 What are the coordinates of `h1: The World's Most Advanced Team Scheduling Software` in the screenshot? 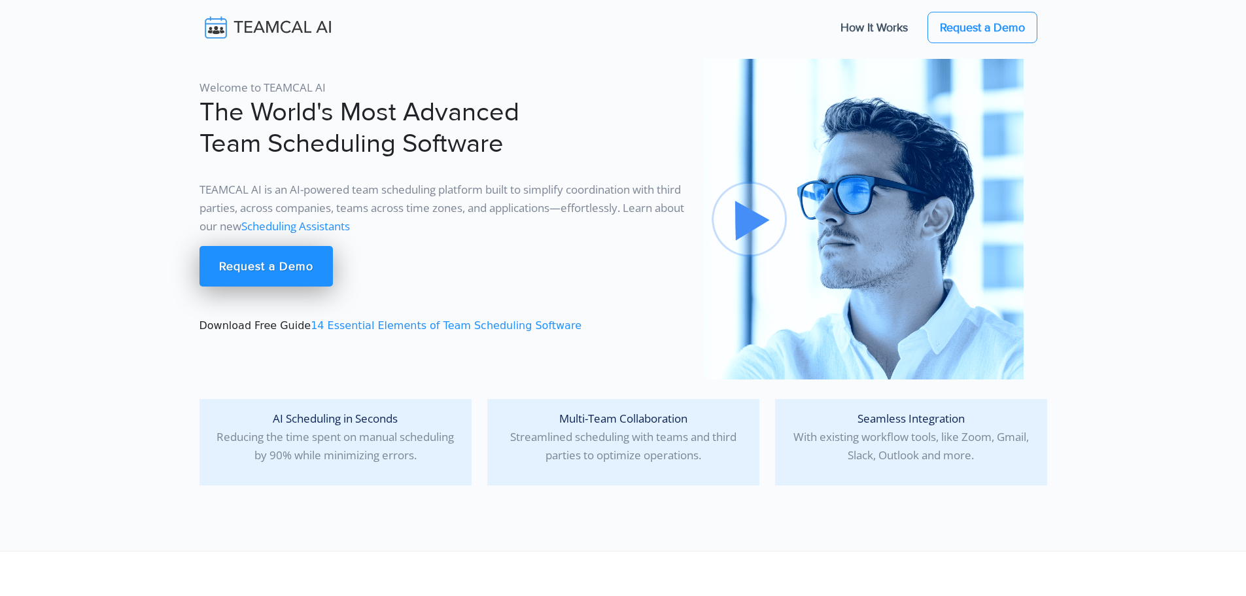 It's located at (444, 128).